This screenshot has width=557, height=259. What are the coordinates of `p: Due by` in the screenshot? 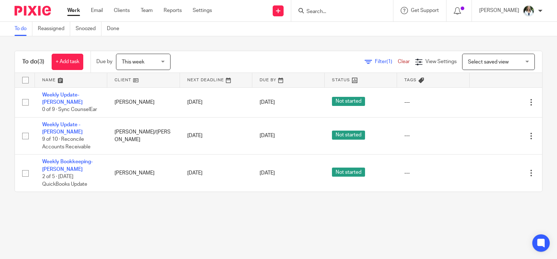 It's located at (104, 62).